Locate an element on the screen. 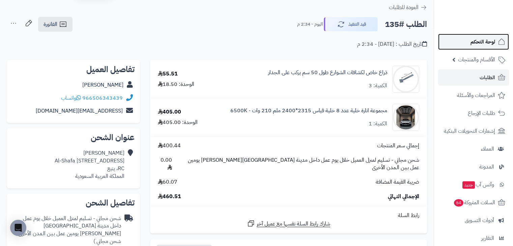 The height and width of the screenshot is (246, 513). span: 400.44 is located at coordinates (169, 146).